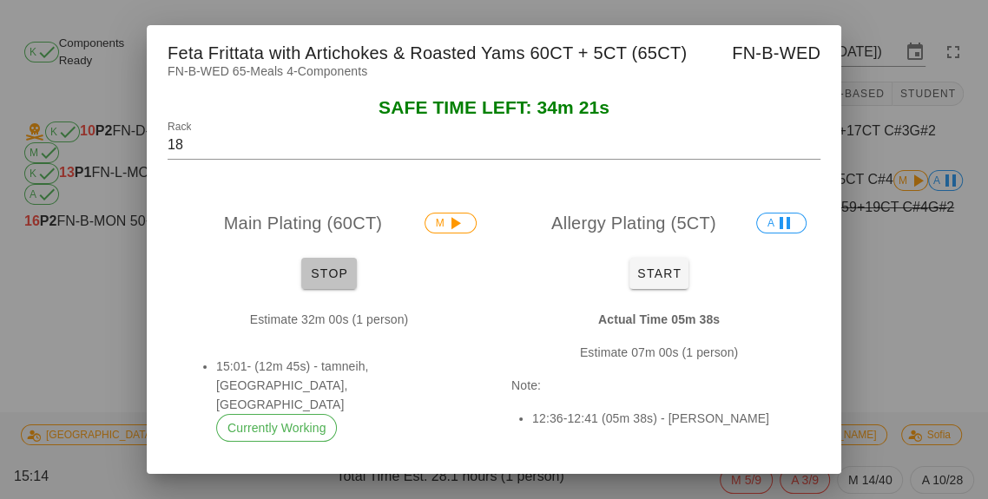  What do you see at coordinates (179, 127) in the screenshot?
I see `label: Rack` at bounding box center [179, 127].